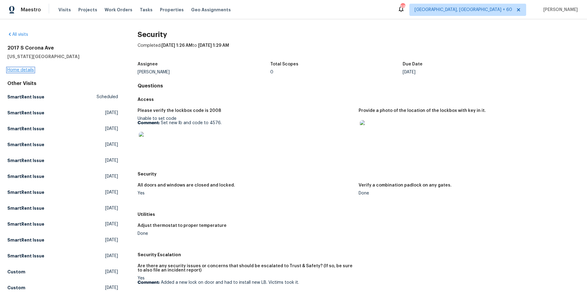 This screenshot has height=292, width=587. What do you see at coordinates (358, 174) in the screenshot?
I see `h5: Security` at bounding box center [358, 174].